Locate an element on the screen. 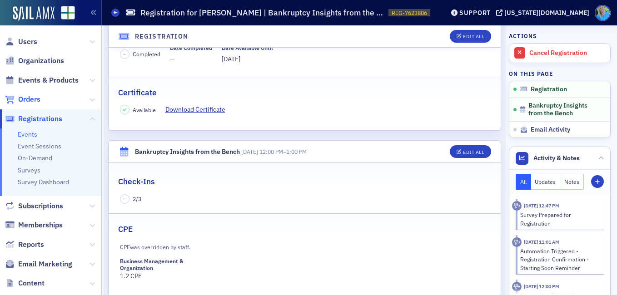 This screenshot has width=617, height=295. span: Activity & Notes is located at coordinates (556, 158).